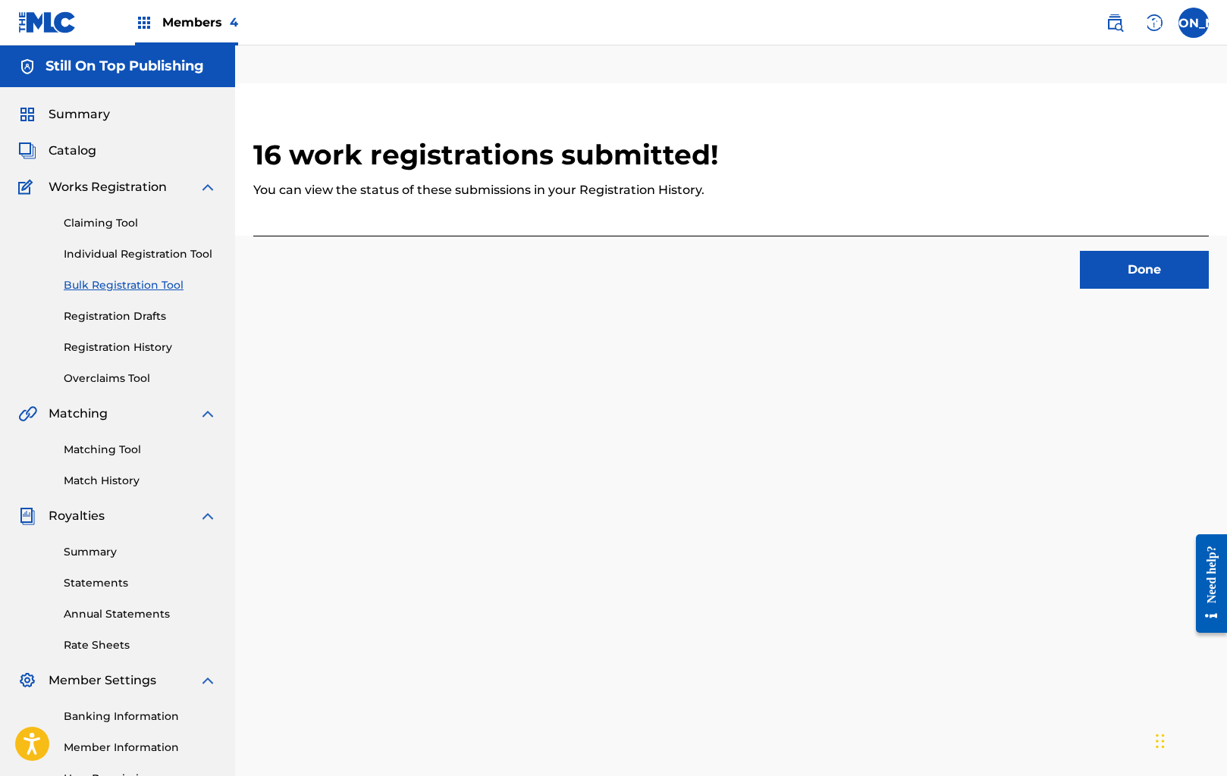 The height and width of the screenshot is (776, 1227). Describe the element at coordinates (140, 450) in the screenshot. I see `a: Matching Tool` at that location.